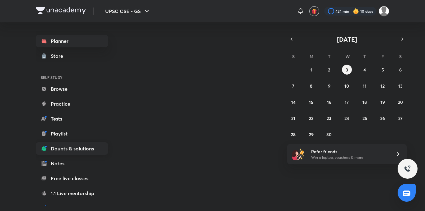 The width and height of the screenshot is (425, 211). I want to click on button: September 25, 2025, so click(364, 118).